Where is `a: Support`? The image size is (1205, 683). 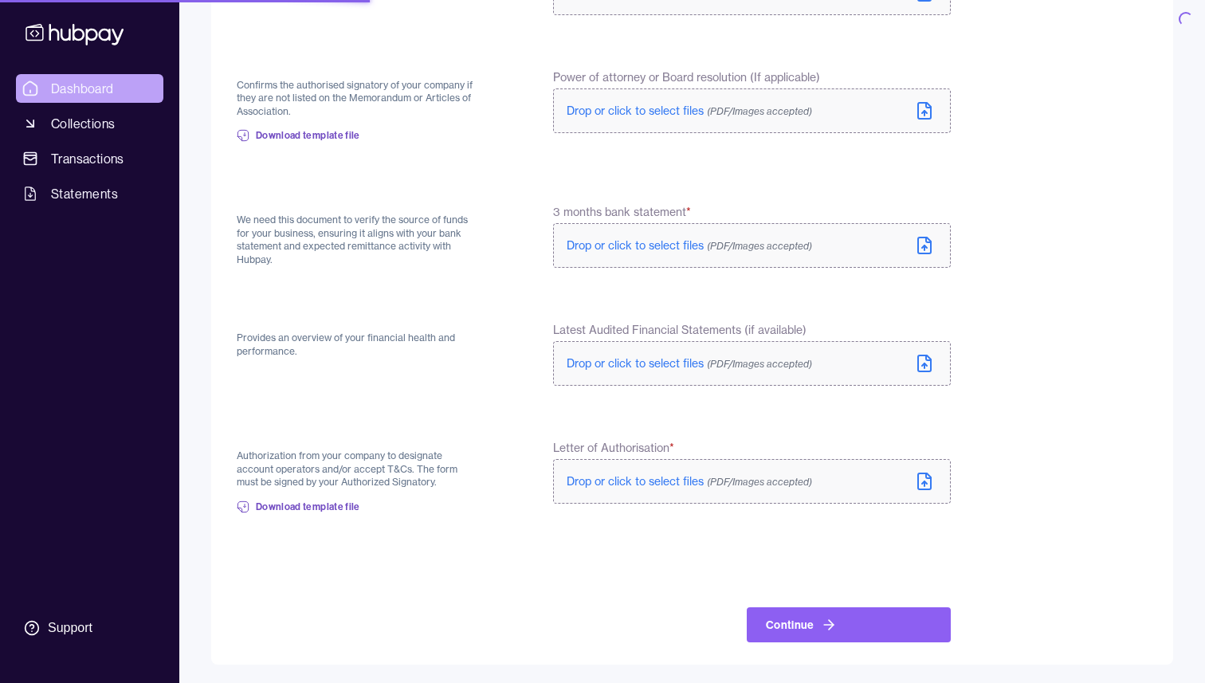 a: Support is located at coordinates (89, 628).